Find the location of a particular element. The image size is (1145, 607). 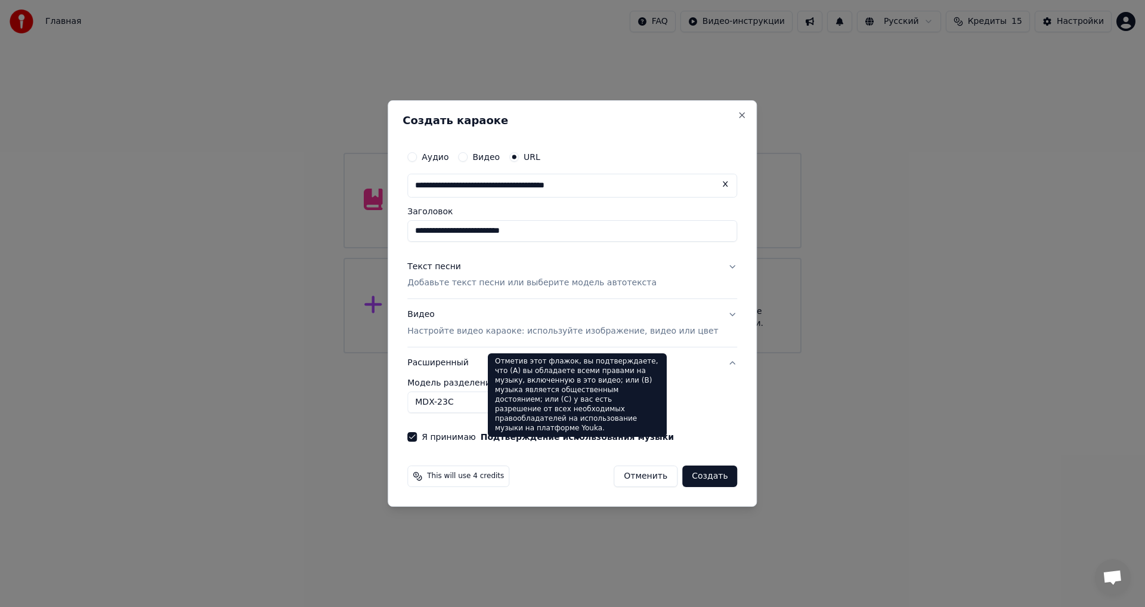

label: Модель разделения is located at coordinates (572, 382).